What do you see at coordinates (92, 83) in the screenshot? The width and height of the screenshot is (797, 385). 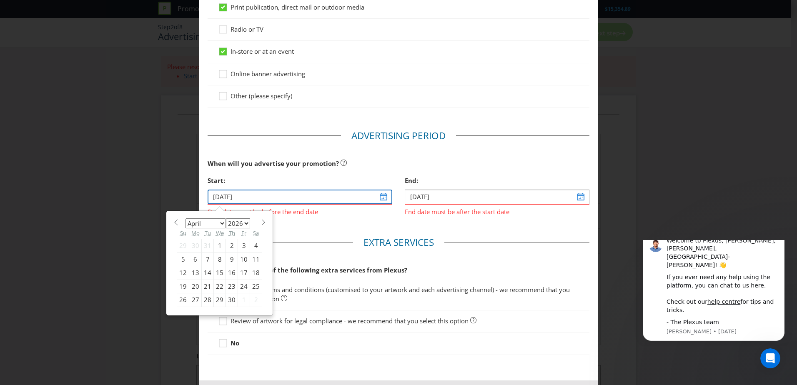 I see `div: - The Plexus team` at bounding box center [92, 83].